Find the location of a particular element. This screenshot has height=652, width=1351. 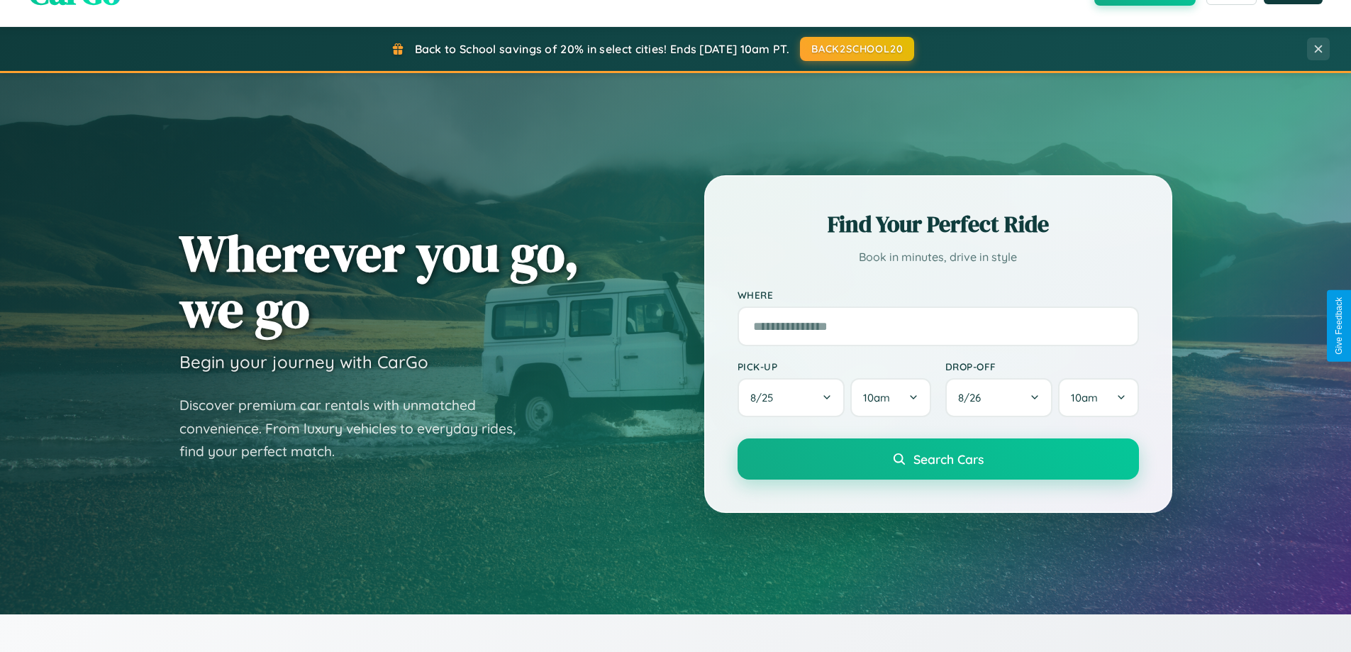

label: Pick-up is located at coordinates (834, 366).